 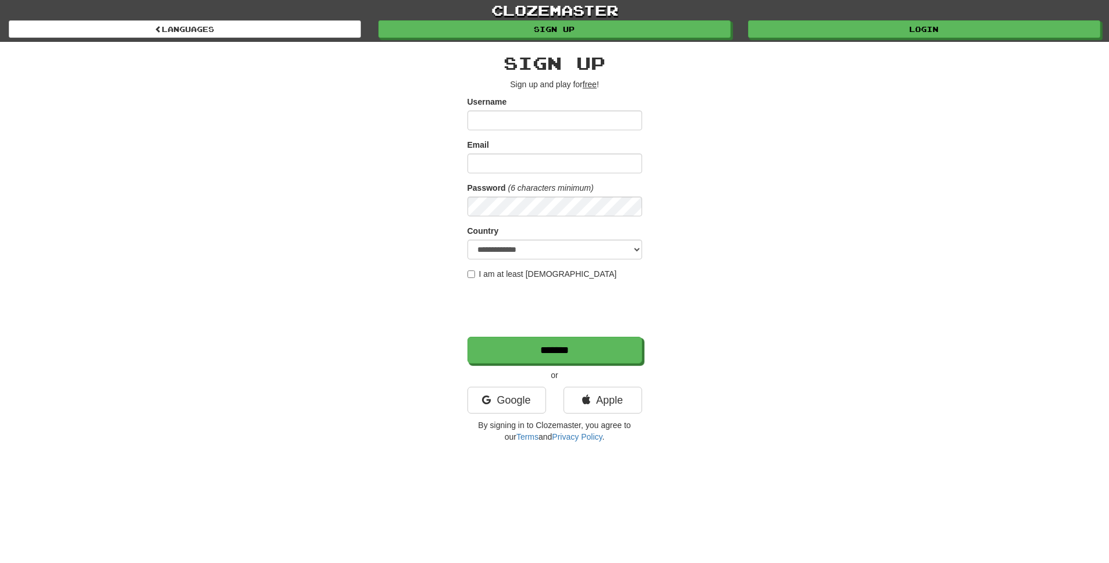 What do you see at coordinates (483, 231) in the screenshot?
I see `label: Country` at bounding box center [483, 231].